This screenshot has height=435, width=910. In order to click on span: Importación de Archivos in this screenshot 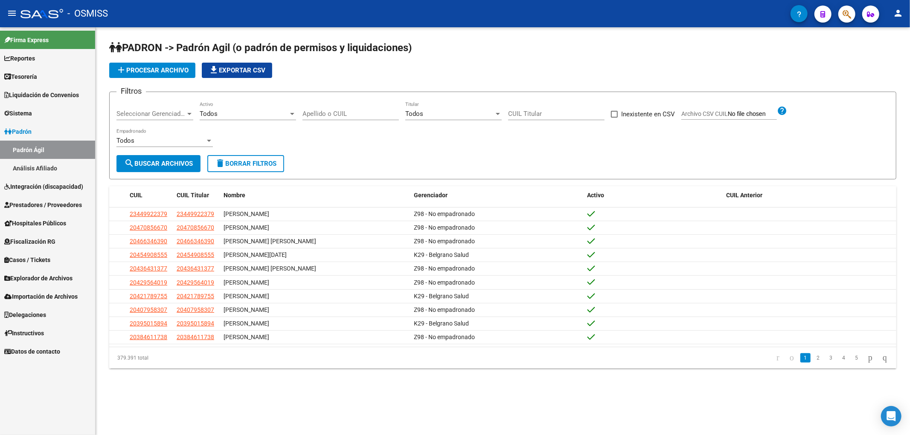, I will do `click(41, 297)`.